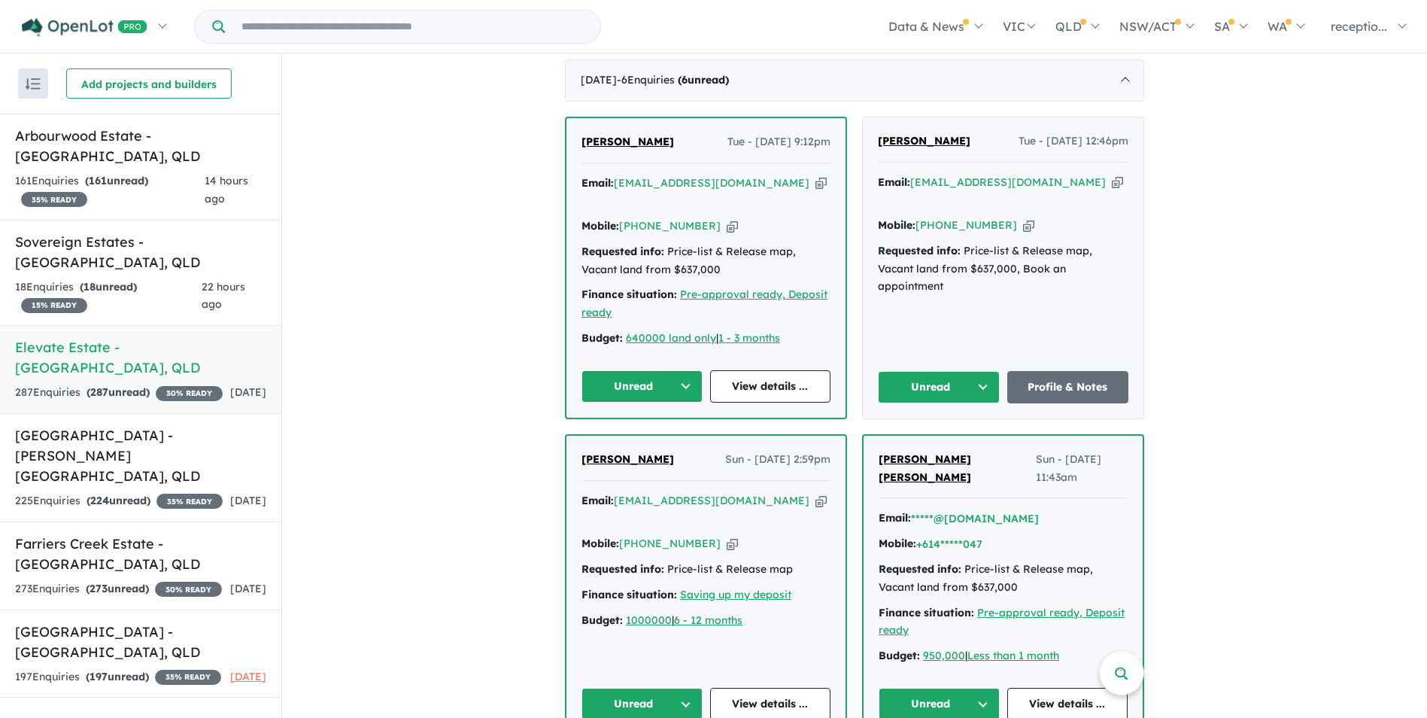 Image resolution: width=1427 pixels, height=718 pixels. I want to click on div: Price-list & Release map, so click(706, 569).